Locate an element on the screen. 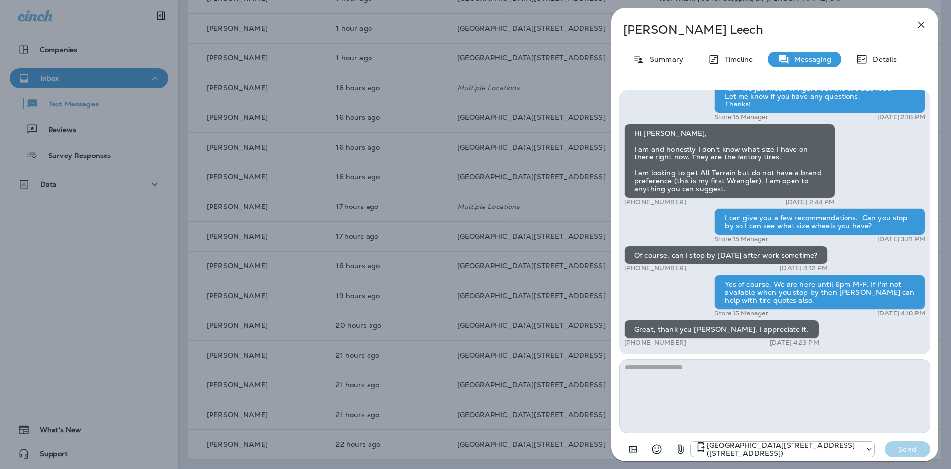 The height and width of the screenshot is (469, 951). p: Timeline is located at coordinates (736, 59).